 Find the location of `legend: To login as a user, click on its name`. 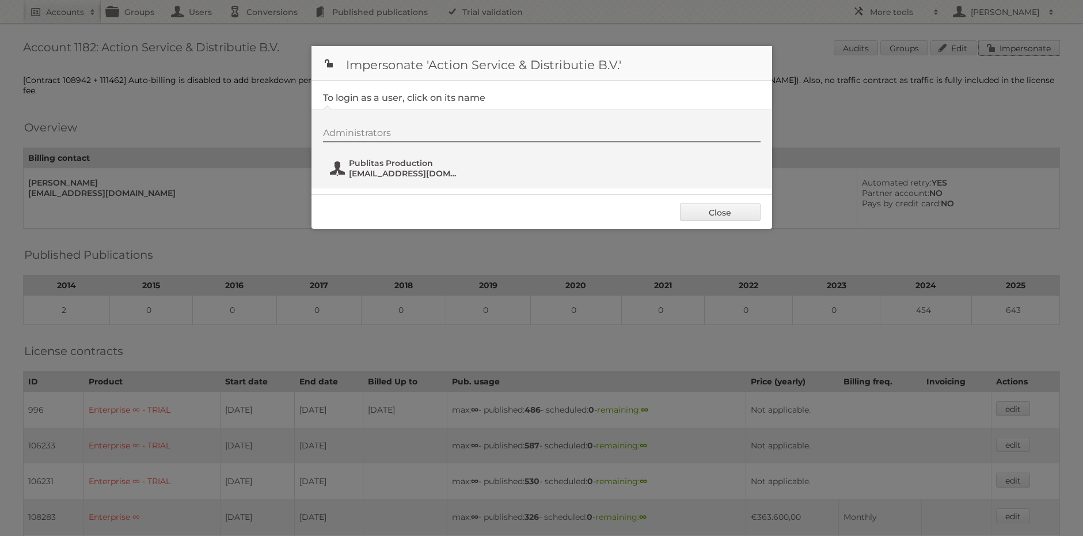

legend: To login as a user, click on its name is located at coordinates (404, 97).